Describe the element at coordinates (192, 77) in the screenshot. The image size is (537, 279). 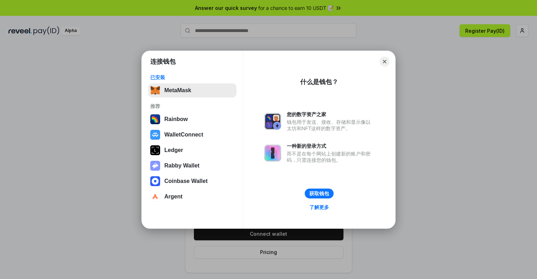
I see `div: 已安装` at that location.